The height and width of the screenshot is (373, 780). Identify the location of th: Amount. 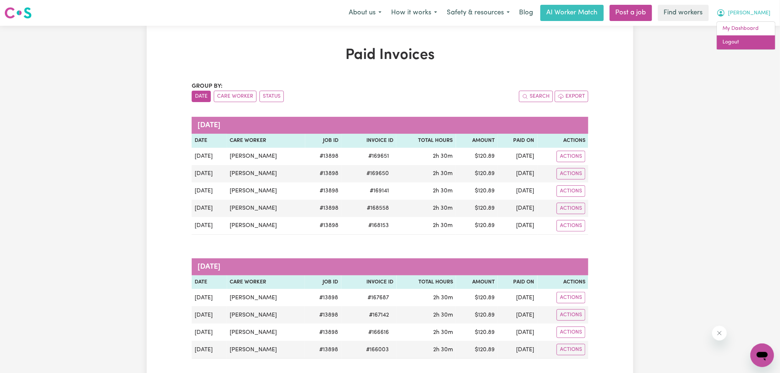
(477, 141).